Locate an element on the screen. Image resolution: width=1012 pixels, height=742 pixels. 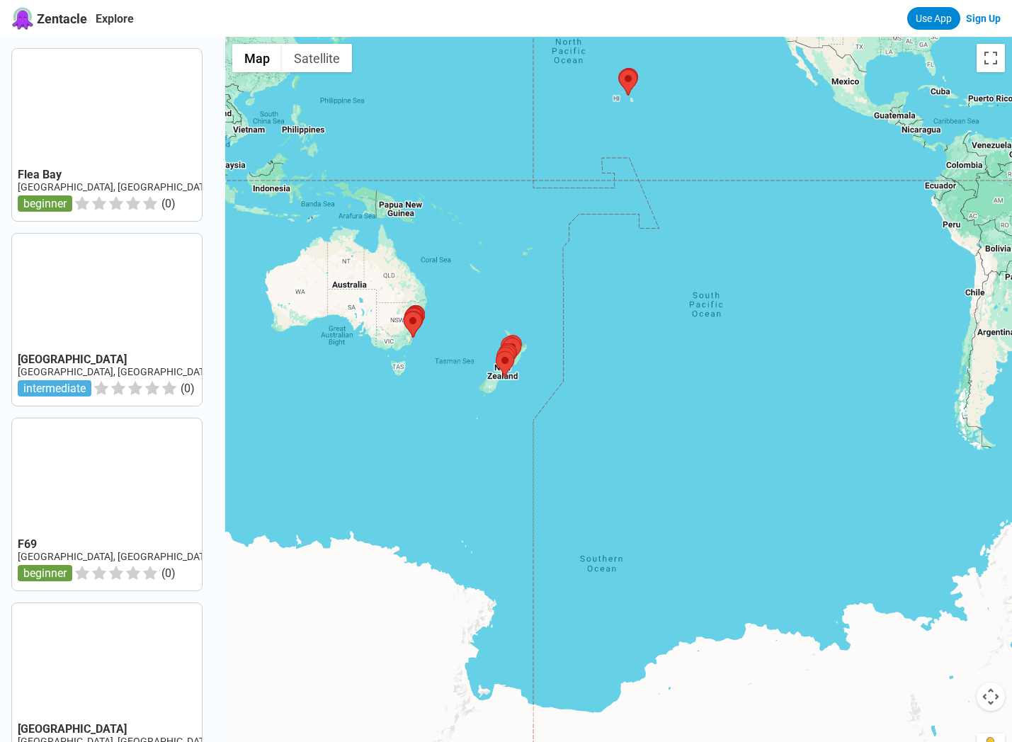
a: Zentacle logoZentacle is located at coordinates (49, 18).